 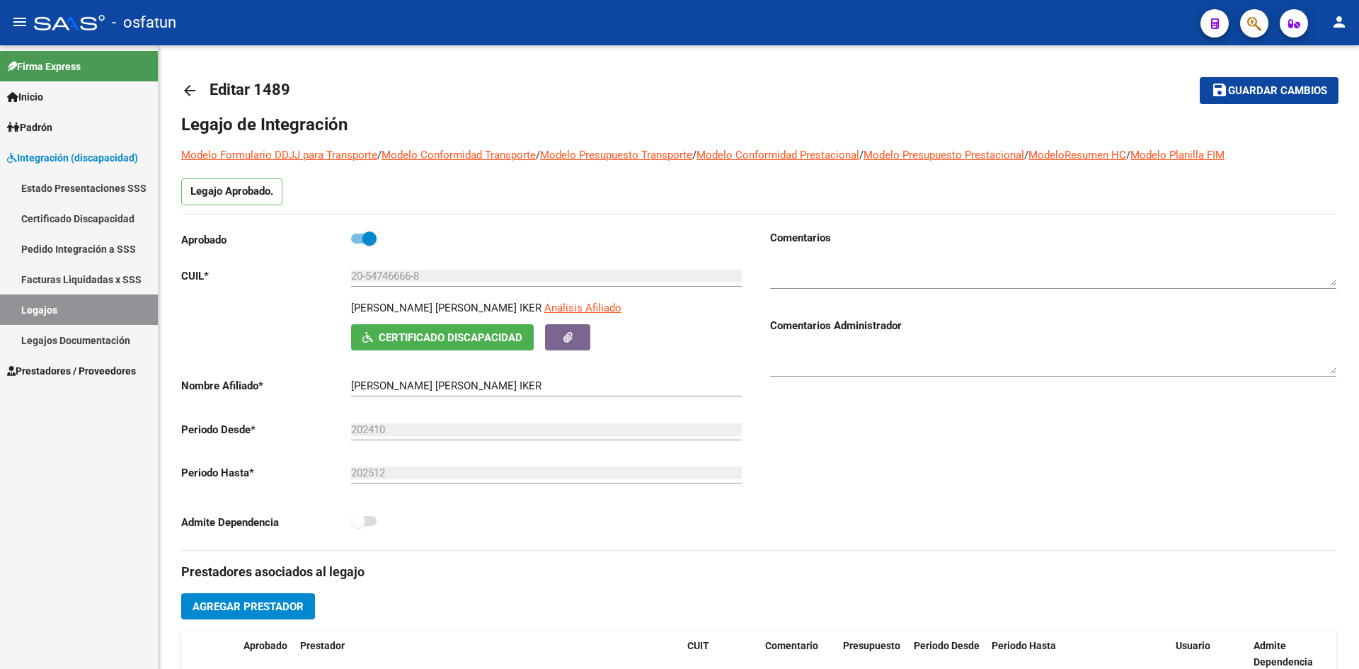 I want to click on a: ModeloResumen HC, so click(x=1077, y=155).